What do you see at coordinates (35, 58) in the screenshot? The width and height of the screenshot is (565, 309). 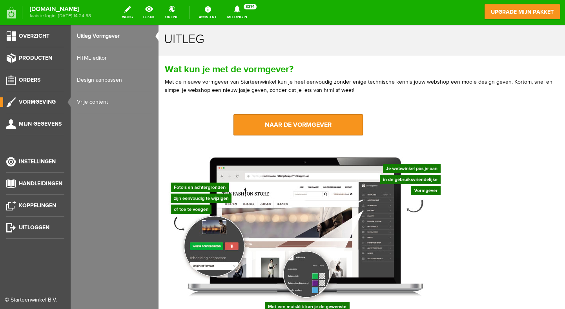 I see `span: Producten` at bounding box center [35, 58].